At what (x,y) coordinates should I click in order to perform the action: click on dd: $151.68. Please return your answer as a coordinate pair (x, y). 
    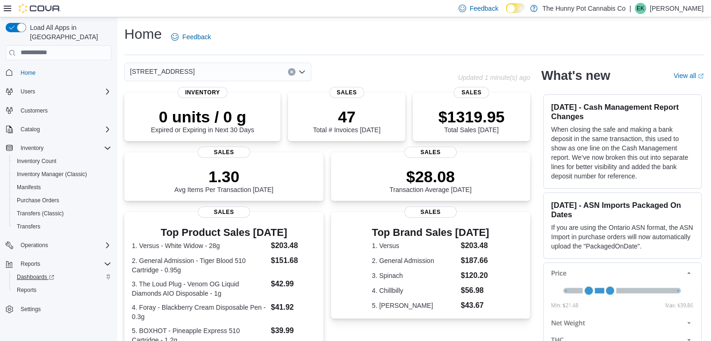
    Looking at the image, I should click on (293, 261).